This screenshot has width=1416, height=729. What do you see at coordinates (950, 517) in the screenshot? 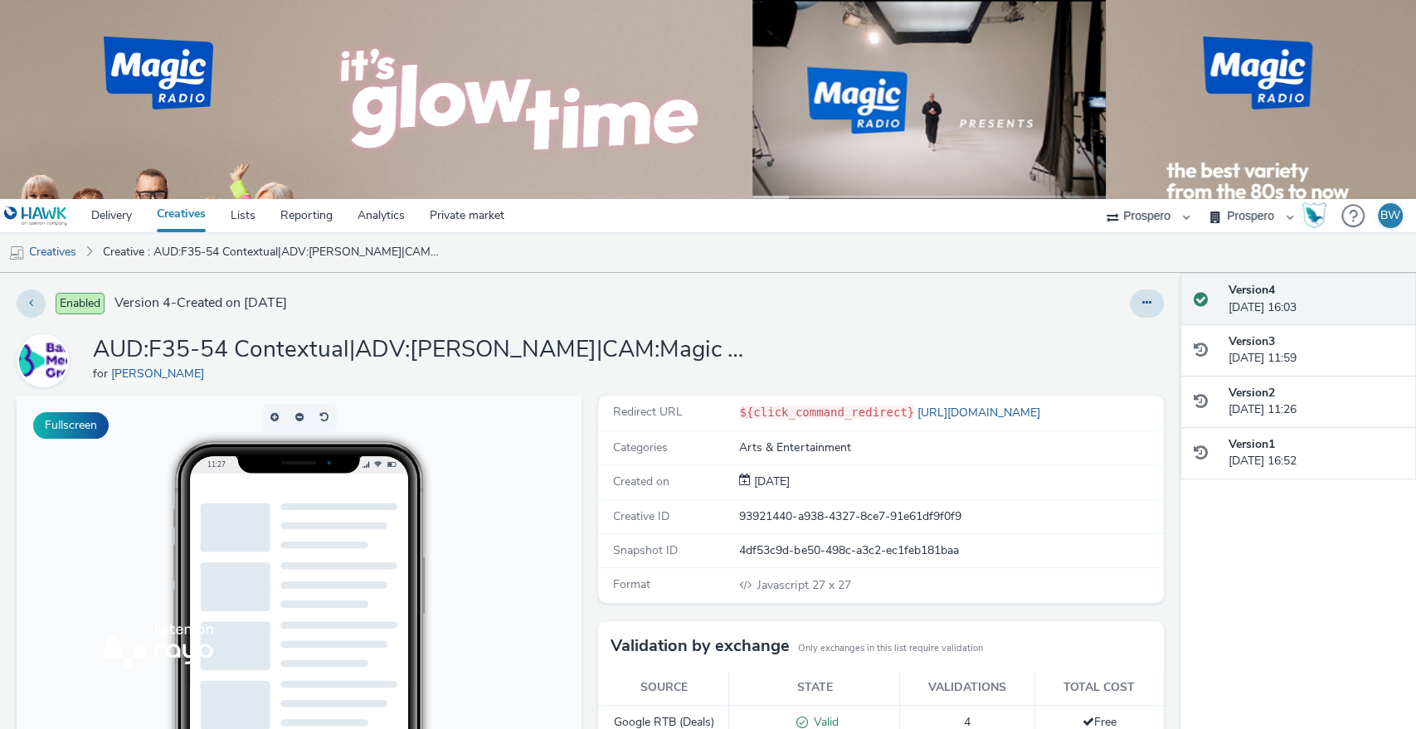
I see `div: 93921440-a938-4327-8ce7-91e61df9f0f9` at bounding box center [950, 517].